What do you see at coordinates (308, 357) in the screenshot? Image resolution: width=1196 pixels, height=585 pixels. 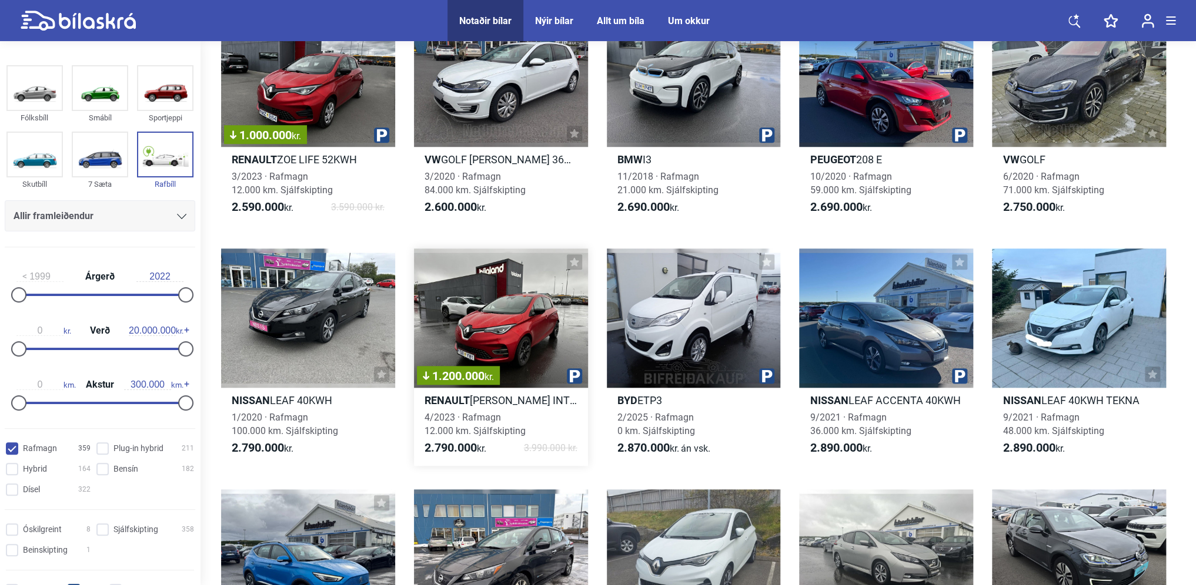 I see `a: NissanLEAF 40KWH1/2020 · Rafmagn100.000 km. Sjálfskipting2.790.000kr.` at bounding box center [308, 357].